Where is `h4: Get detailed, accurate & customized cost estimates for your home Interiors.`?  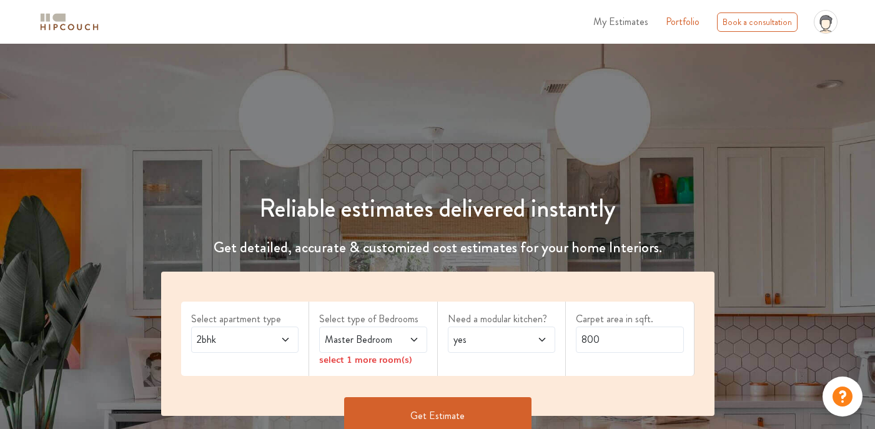 h4: Get detailed, accurate & customized cost estimates for your home Interiors. is located at coordinates (438, 247).